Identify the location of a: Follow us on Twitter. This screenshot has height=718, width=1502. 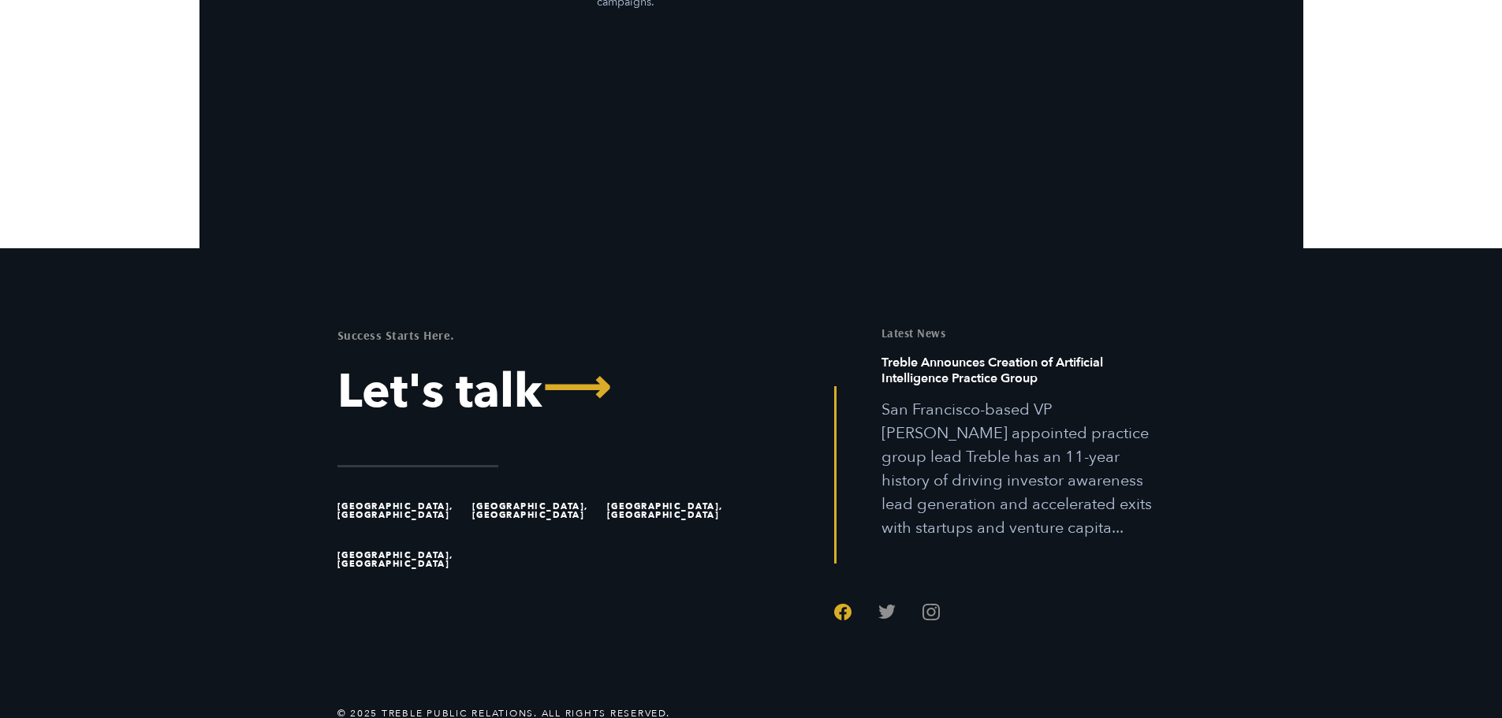
(887, 612).